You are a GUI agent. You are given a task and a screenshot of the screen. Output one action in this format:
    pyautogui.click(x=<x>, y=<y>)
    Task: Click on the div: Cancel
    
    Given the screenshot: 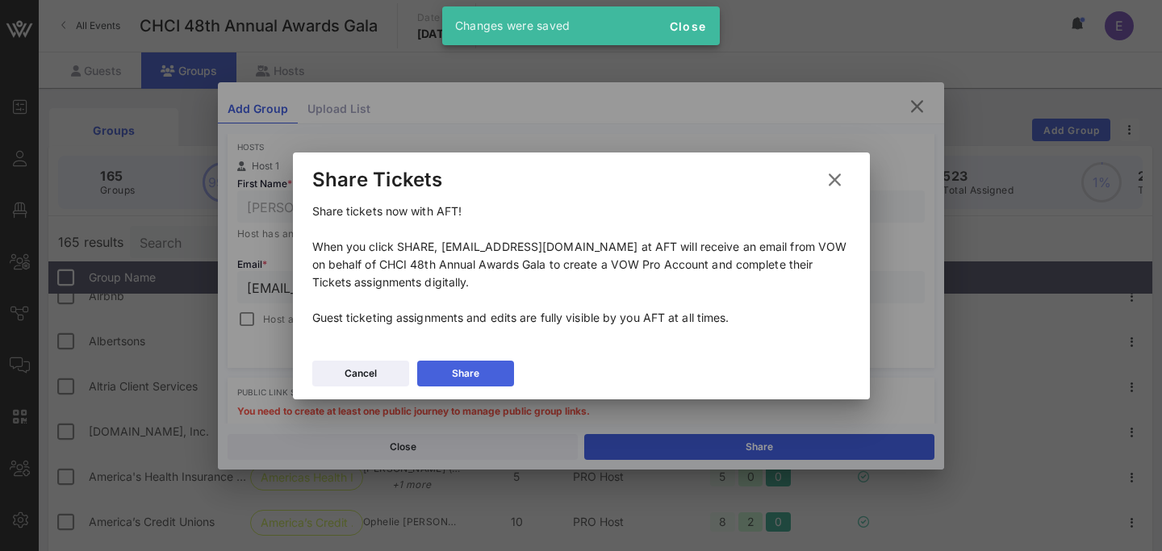 What is the action you would take?
    pyautogui.click(x=361, y=374)
    